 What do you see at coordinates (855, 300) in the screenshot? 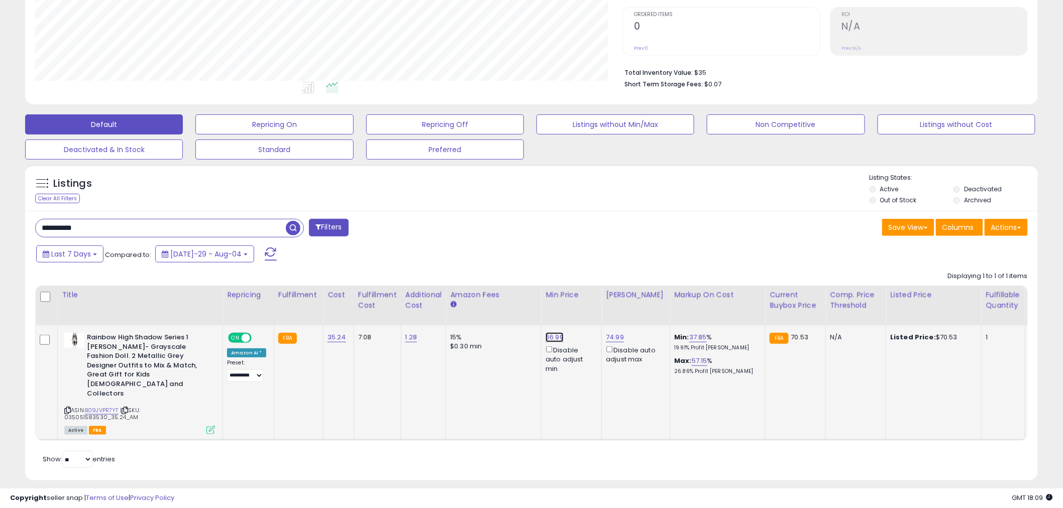
I see `div: Comp. Price Threshold` at bounding box center [855, 300].